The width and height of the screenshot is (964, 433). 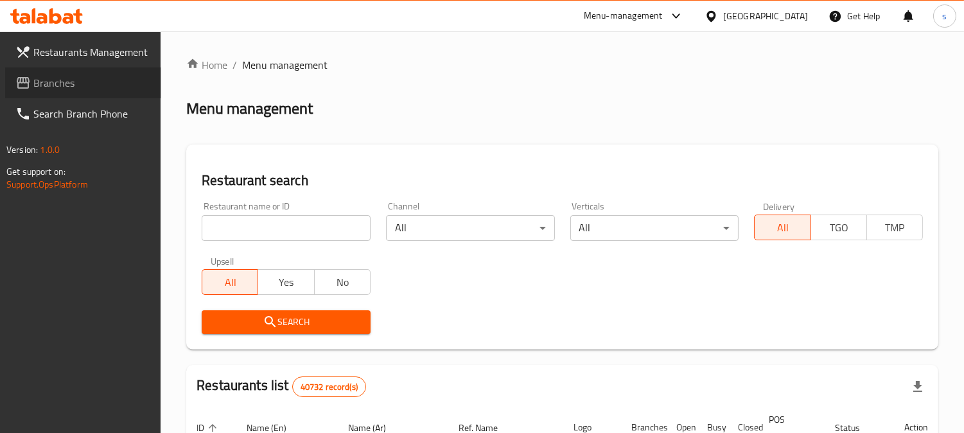 I want to click on span: TMP, so click(x=895, y=227).